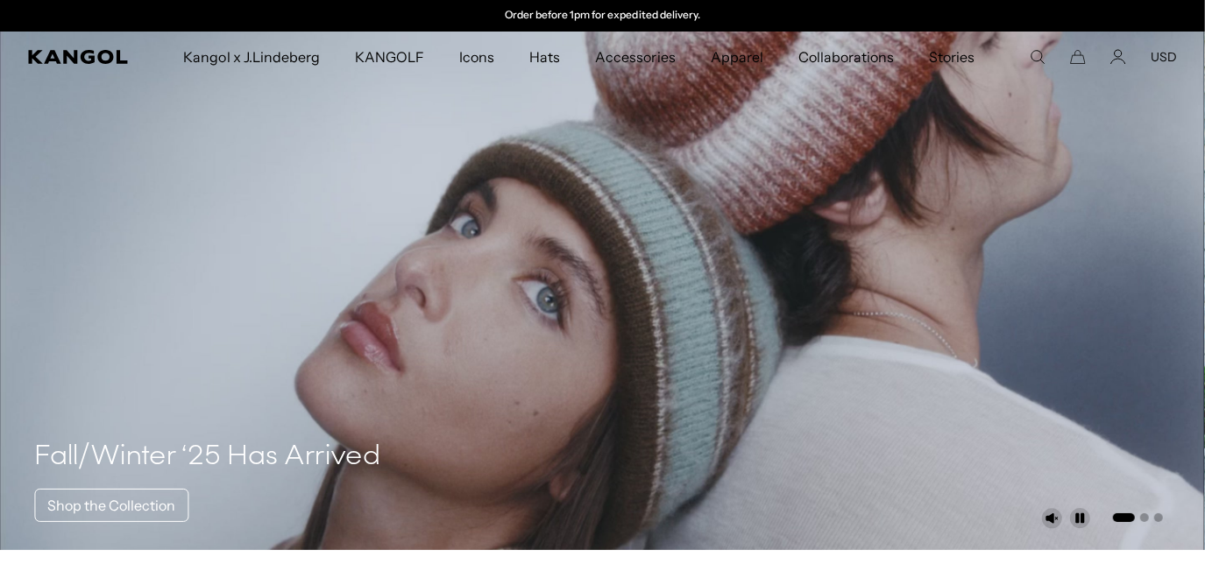 Image resolution: width=1205 pixels, height=564 pixels. I want to click on span: Apparel, so click(737, 57).